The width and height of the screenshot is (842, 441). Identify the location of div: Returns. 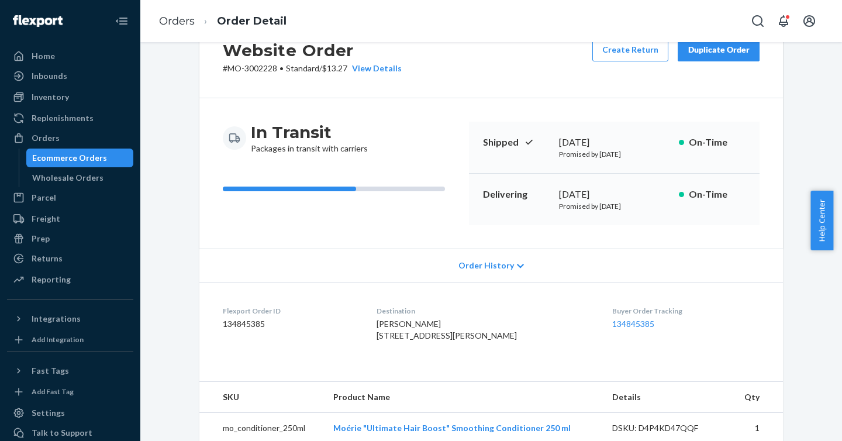
(47, 259).